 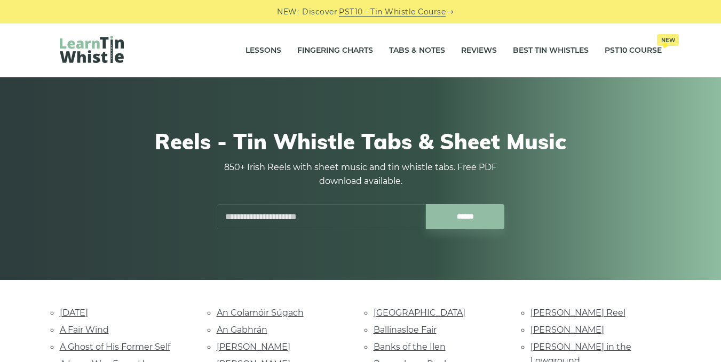 What do you see at coordinates (633, 51) in the screenshot?
I see `a: PST10 CourseNew` at bounding box center [633, 51].